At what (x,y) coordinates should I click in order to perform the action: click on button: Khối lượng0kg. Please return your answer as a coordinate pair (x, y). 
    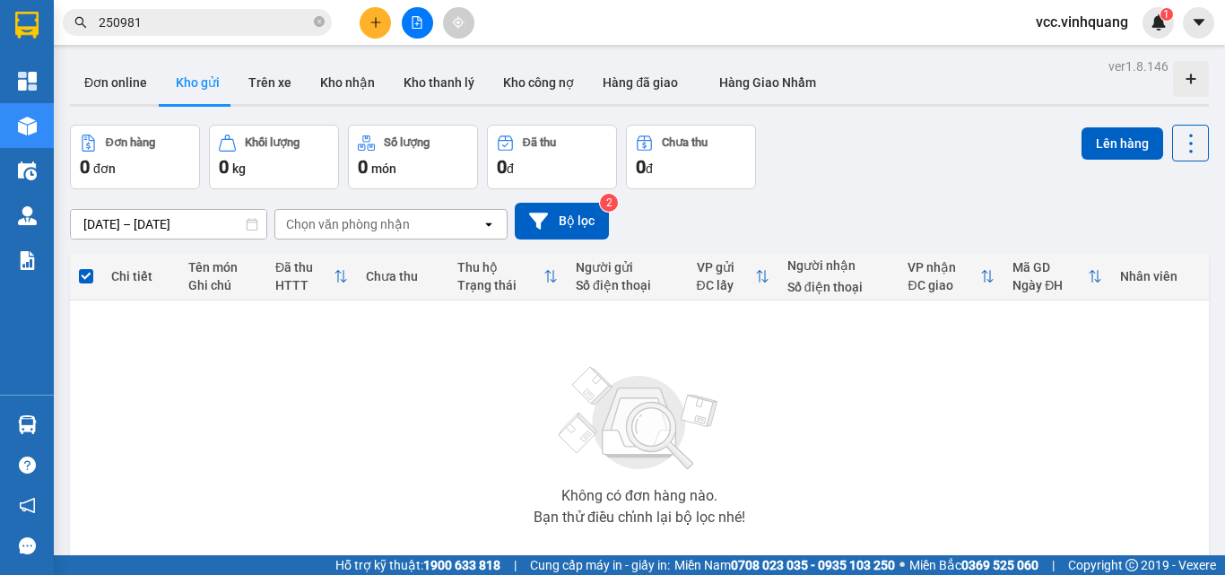
    Looking at the image, I should click on (273, 157).